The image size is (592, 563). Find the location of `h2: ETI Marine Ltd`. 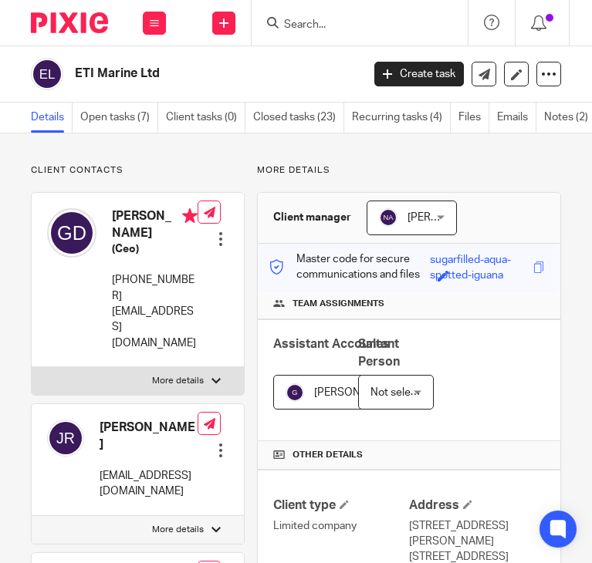

h2: ETI Marine Ltd is located at coordinates (185, 73).